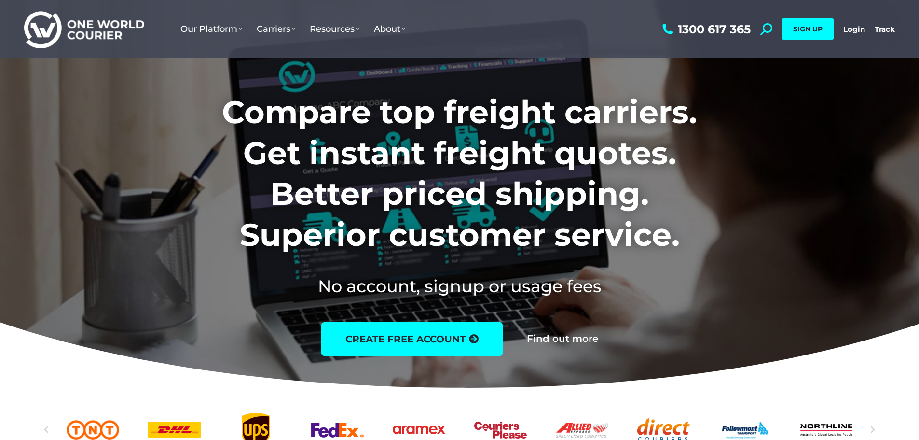 This screenshot has width=919, height=440. I want to click on a: Carriers, so click(276, 29).